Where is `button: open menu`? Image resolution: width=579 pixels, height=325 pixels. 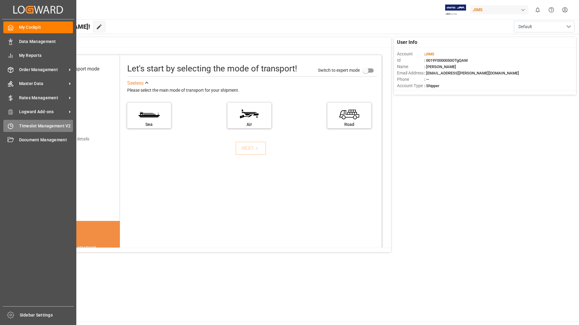 button: open menu is located at coordinates (544, 27).